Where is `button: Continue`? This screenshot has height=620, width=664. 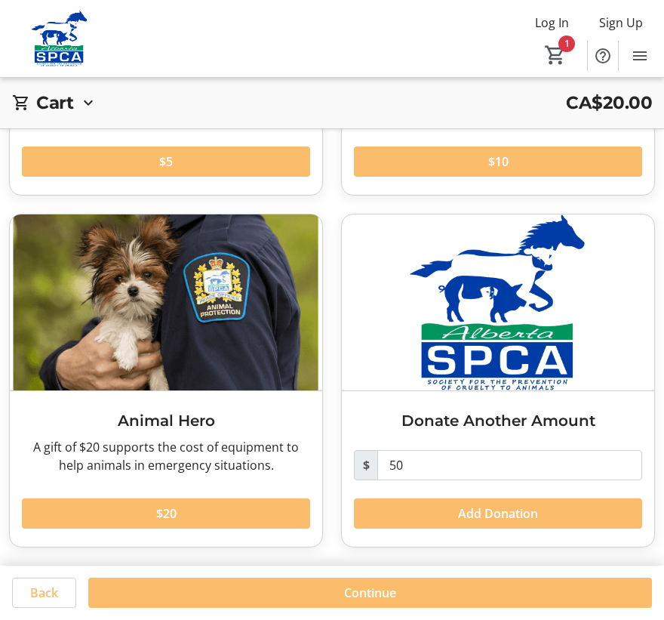 button: Continue is located at coordinates (370, 593).